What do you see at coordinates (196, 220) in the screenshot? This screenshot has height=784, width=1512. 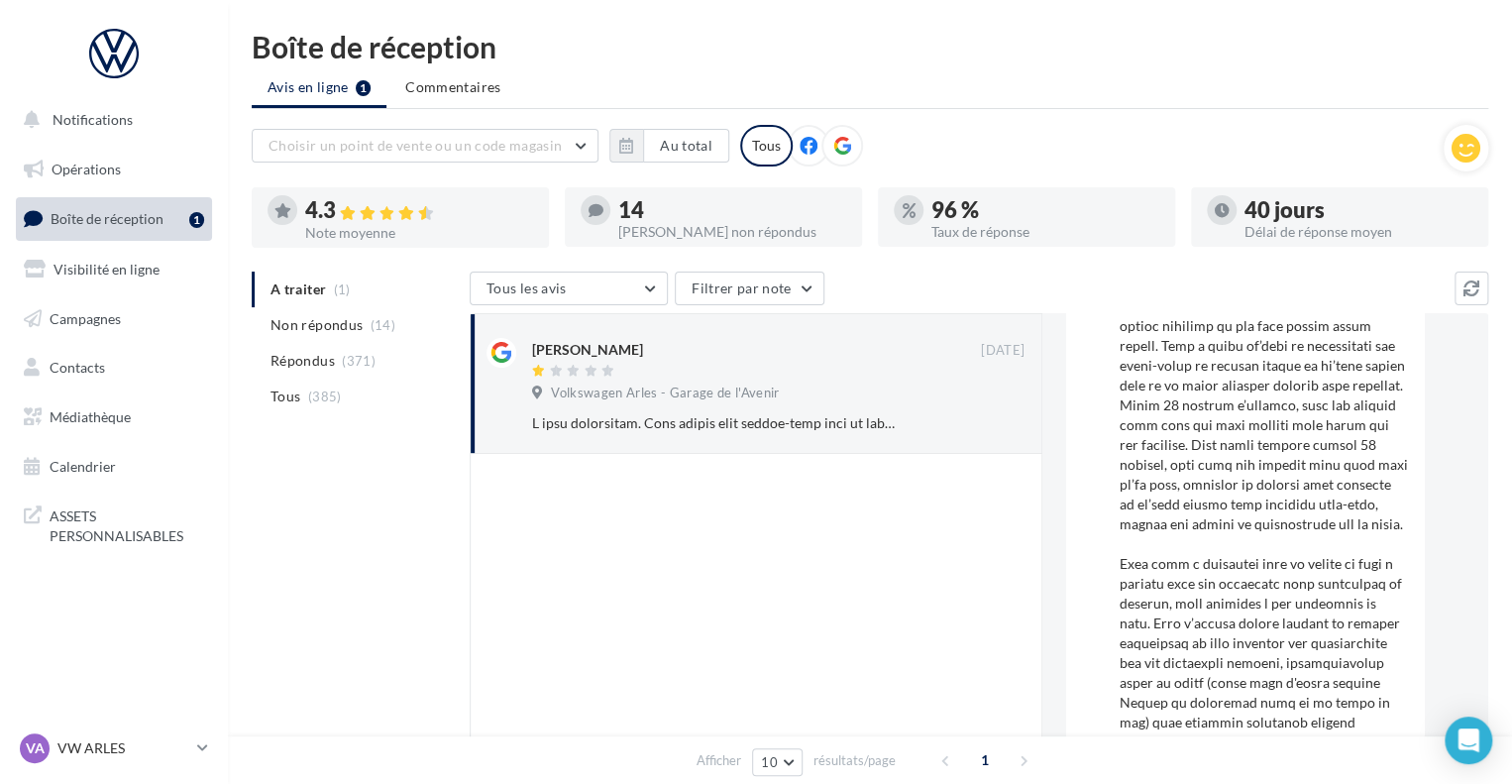 I see `div: 1` at bounding box center [196, 220].